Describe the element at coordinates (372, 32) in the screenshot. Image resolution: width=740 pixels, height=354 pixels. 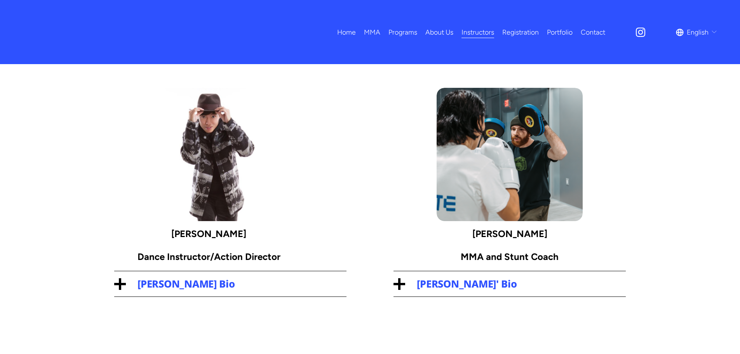
I see `span: MMA` at that location.